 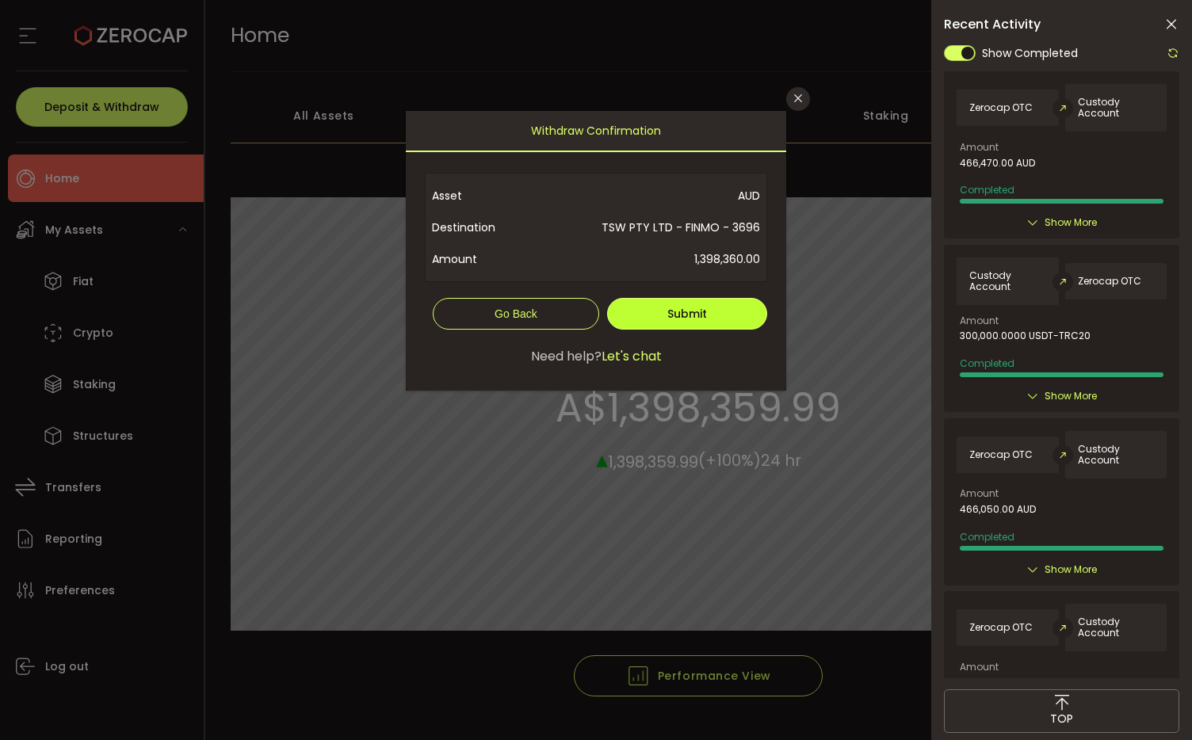 I want to click on span: 465,840.00 AUD, so click(x=998, y=683).